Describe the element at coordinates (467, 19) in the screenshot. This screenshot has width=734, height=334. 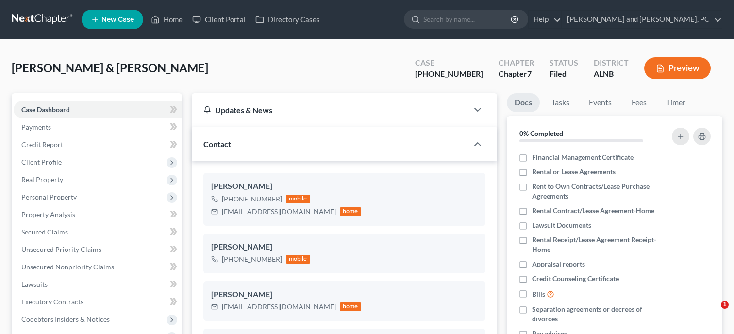
I see `input: Search by name...` at that location.